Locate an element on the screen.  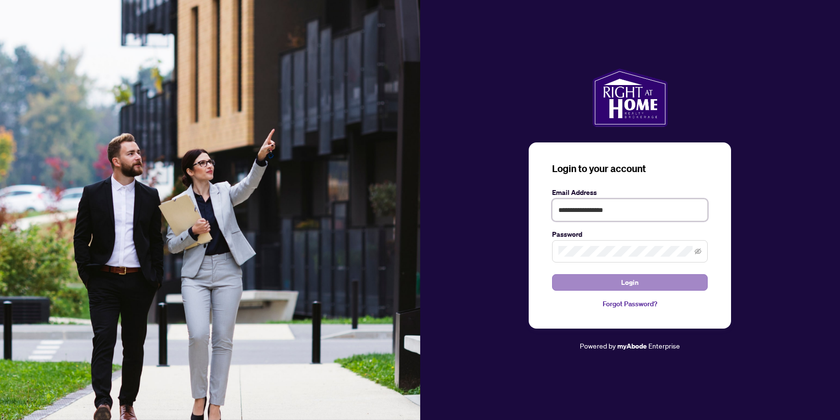
h3: Login to your account is located at coordinates (630, 169).